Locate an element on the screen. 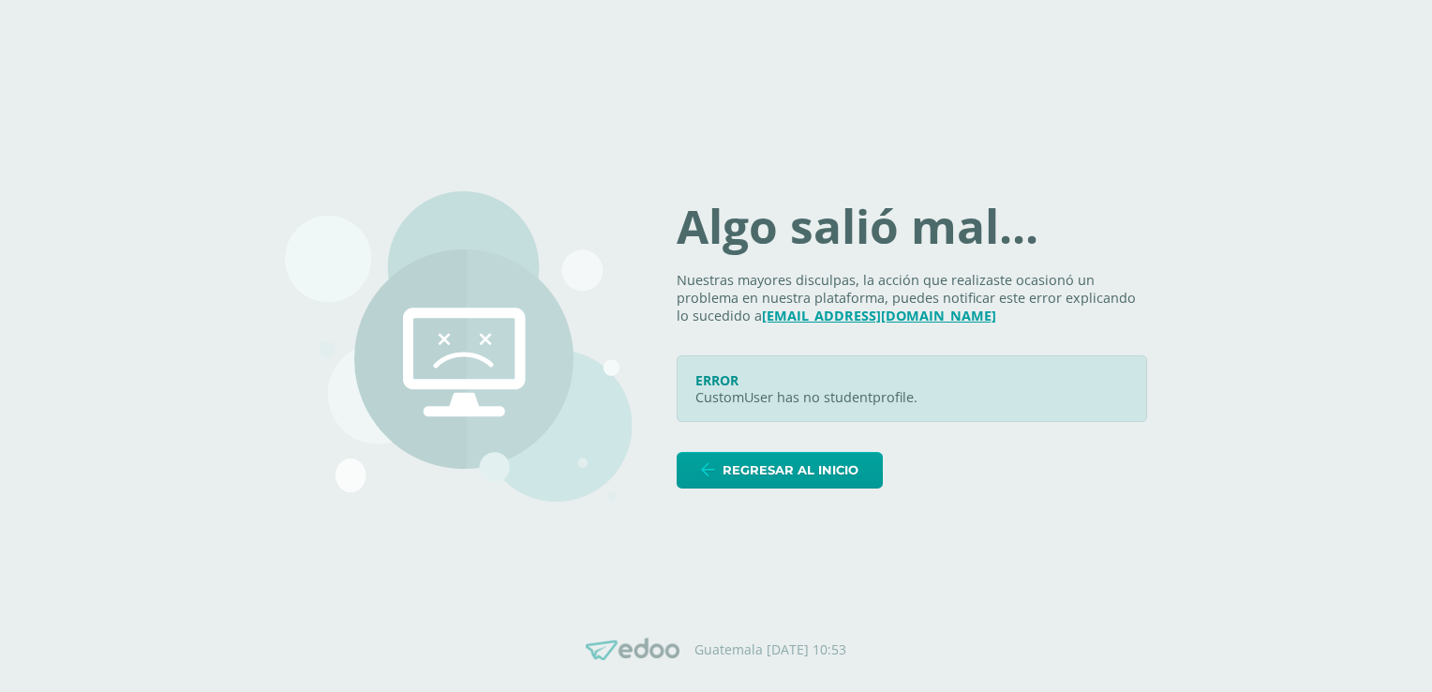  p: CustomUser has no studentprofile. is located at coordinates (912, 397).